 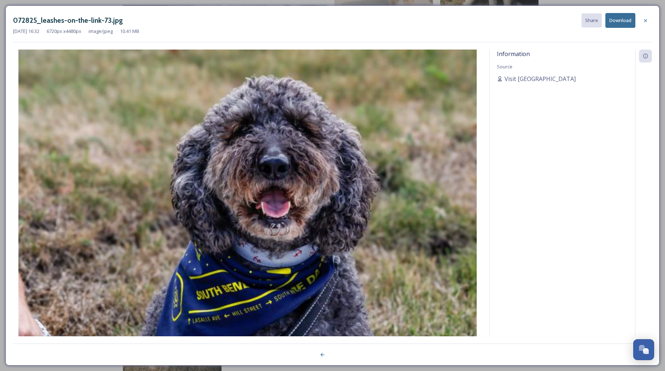 I want to click on span: Information, so click(x=513, y=54).